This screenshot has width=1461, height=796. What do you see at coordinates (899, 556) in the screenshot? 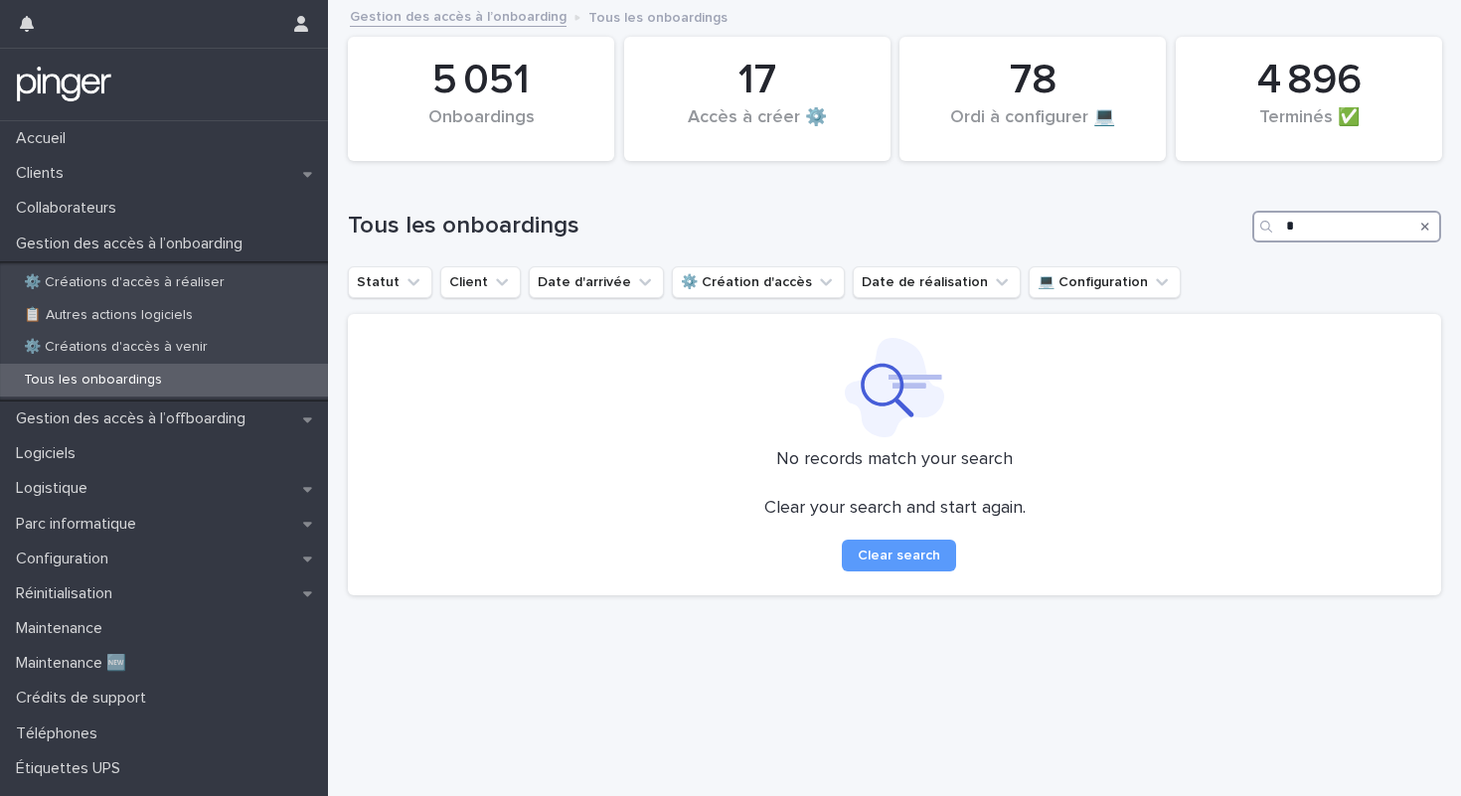
I see `span: Clear search` at bounding box center [899, 556].